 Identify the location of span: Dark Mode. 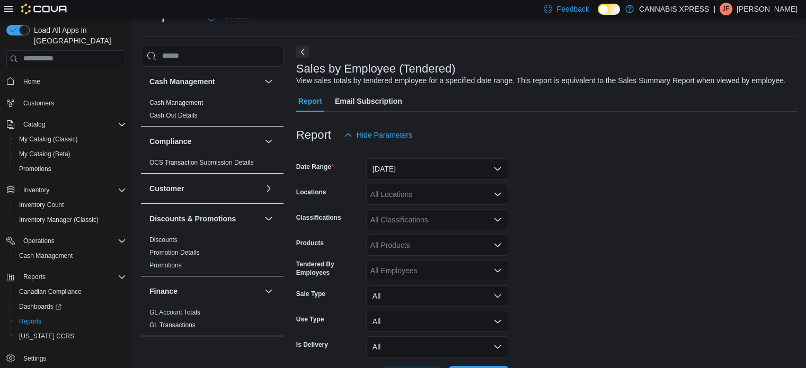
(598, 15).